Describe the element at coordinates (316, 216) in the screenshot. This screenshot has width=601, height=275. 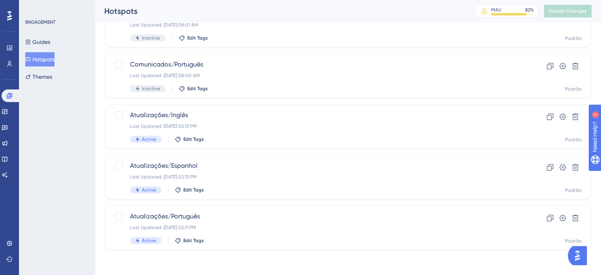
I see `span: Atualizações/Português` at that location.